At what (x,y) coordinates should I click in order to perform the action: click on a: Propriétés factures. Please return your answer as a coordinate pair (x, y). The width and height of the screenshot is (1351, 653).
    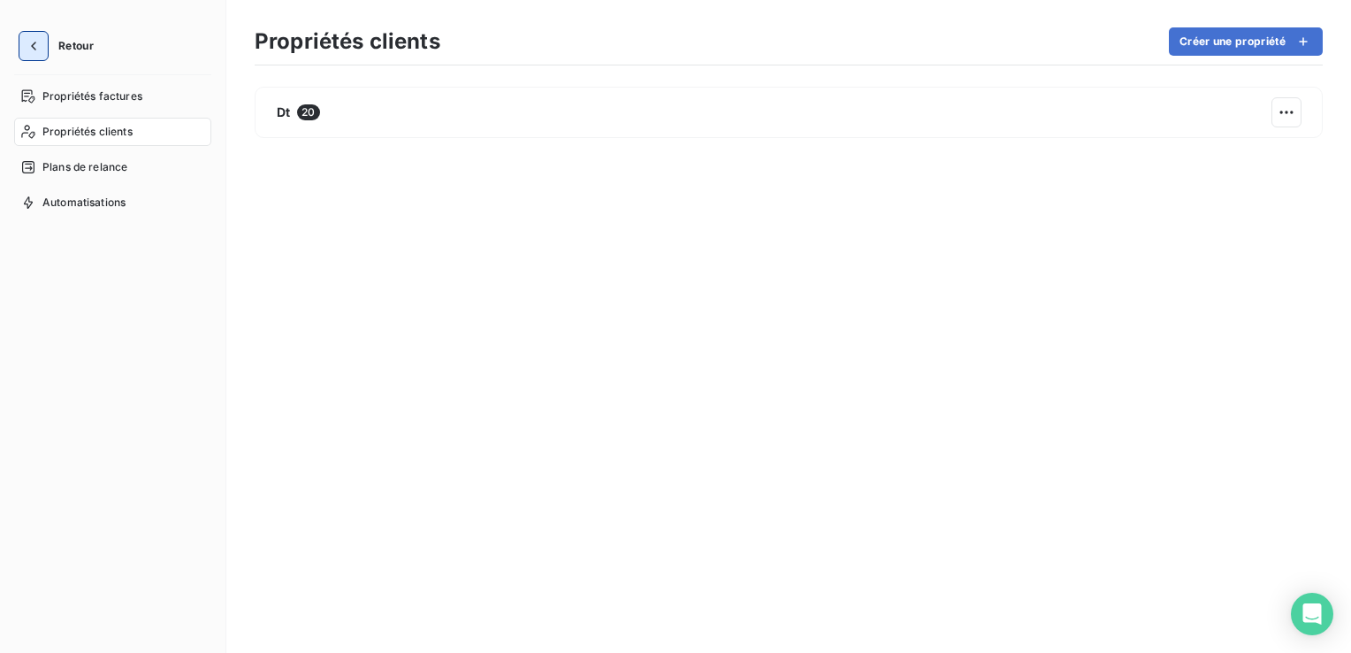
    Looking at the image, I should click on (112, 96).